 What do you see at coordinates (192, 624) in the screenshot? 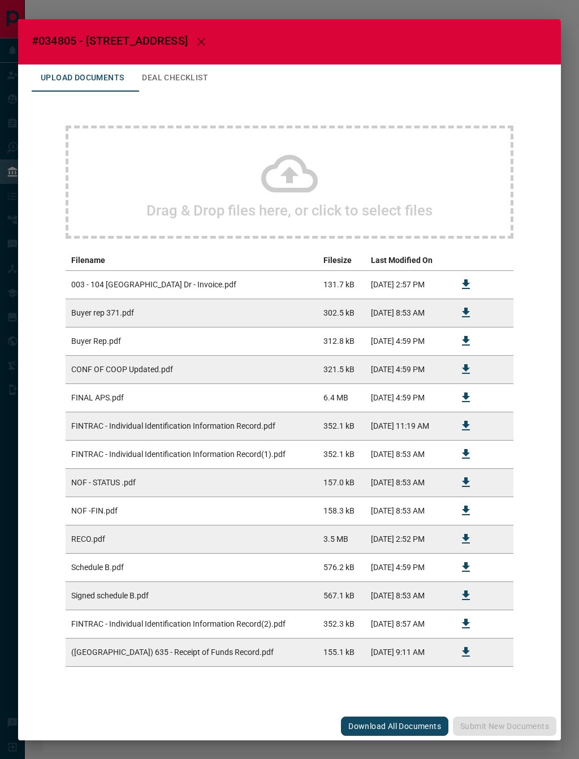
I see `td: FINTRAC - Individual Identification Information Record(2).pdf` at bounding box center [192, 624].